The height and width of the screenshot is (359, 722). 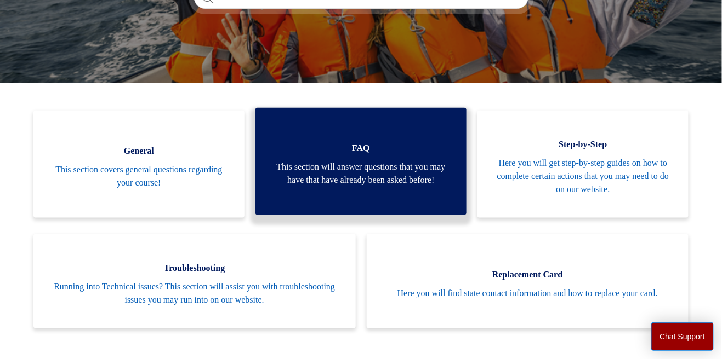 I want to click on a: General This section covers general questions regarding your course!, so click(x=139, y=164).